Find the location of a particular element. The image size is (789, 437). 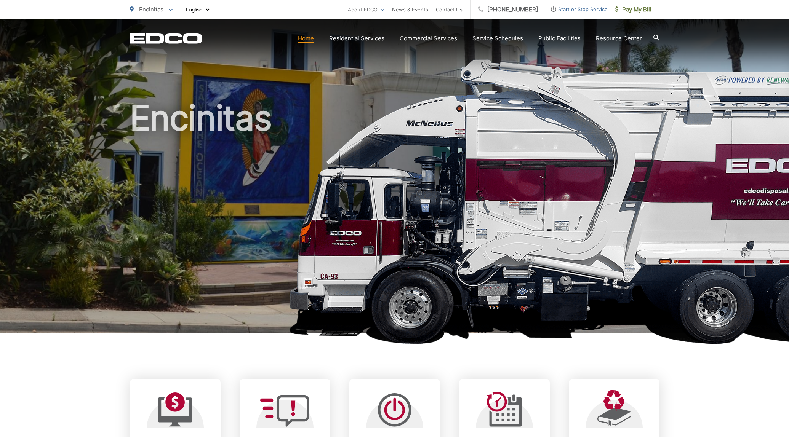

a: EDCD logo. Return to the homepage. is located at coordinates (166, 38).